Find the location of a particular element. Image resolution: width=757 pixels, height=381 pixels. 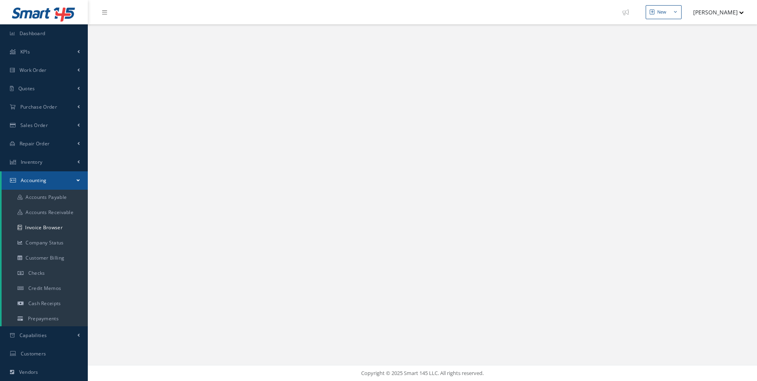

span: Capabilities is located at coordinates (33, 335).